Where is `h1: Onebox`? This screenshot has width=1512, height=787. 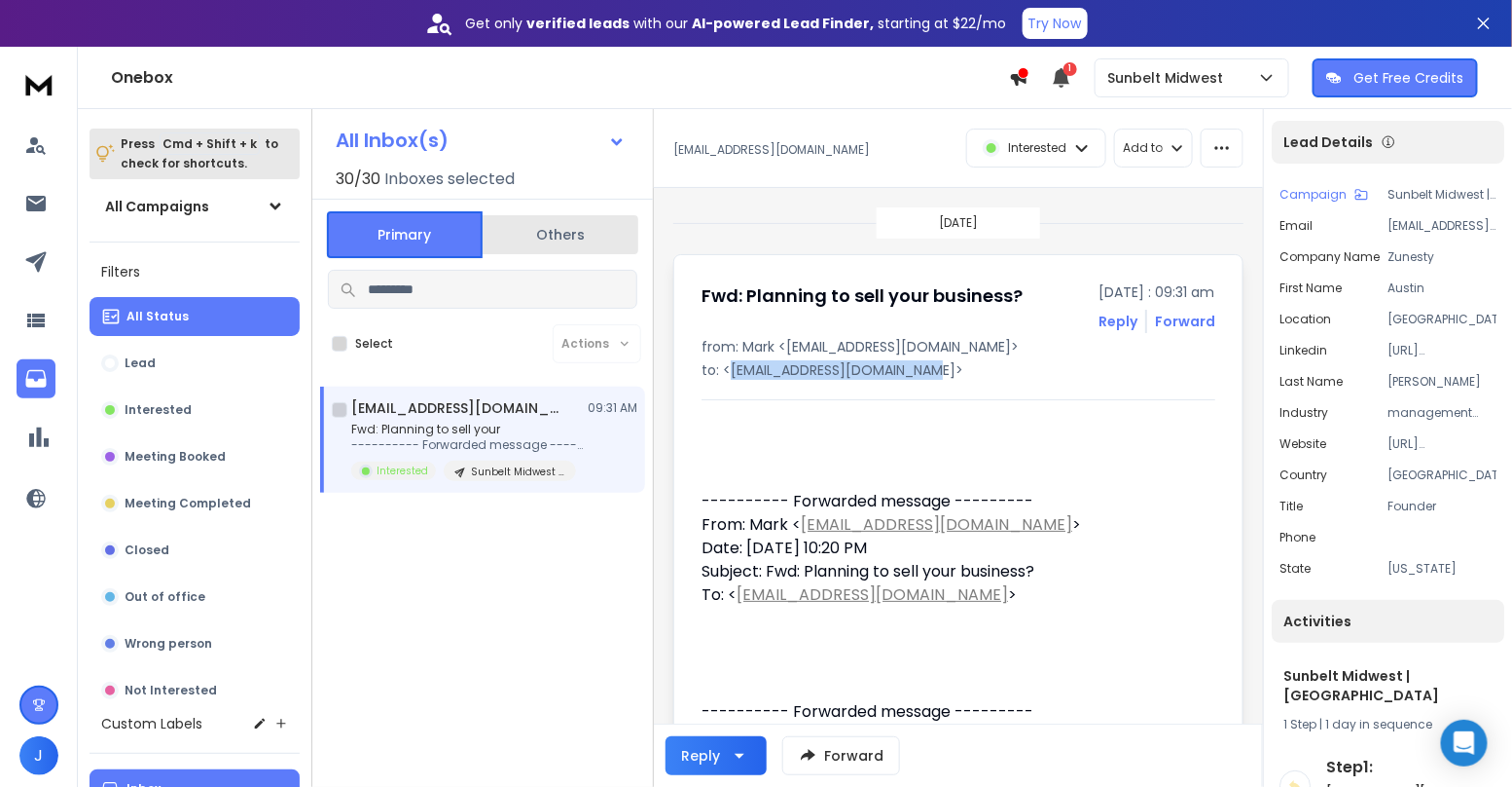 h1: Onebox is located at coordinates (560, 78).